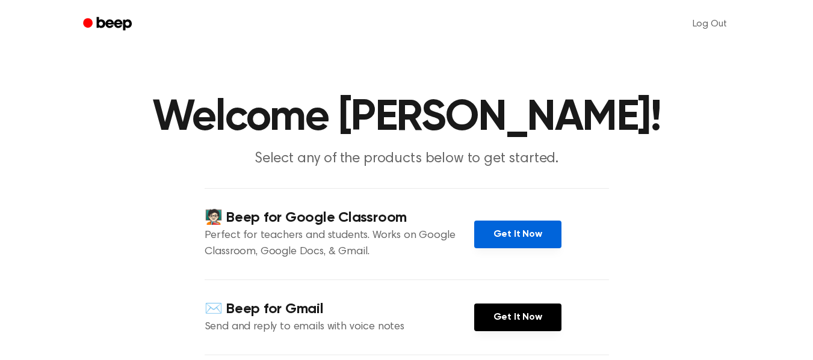 Image resolution: width=813 pixels, height=360 pixels. I want to click on p: Send and reply to emails with voice notes, so click(339, 327).